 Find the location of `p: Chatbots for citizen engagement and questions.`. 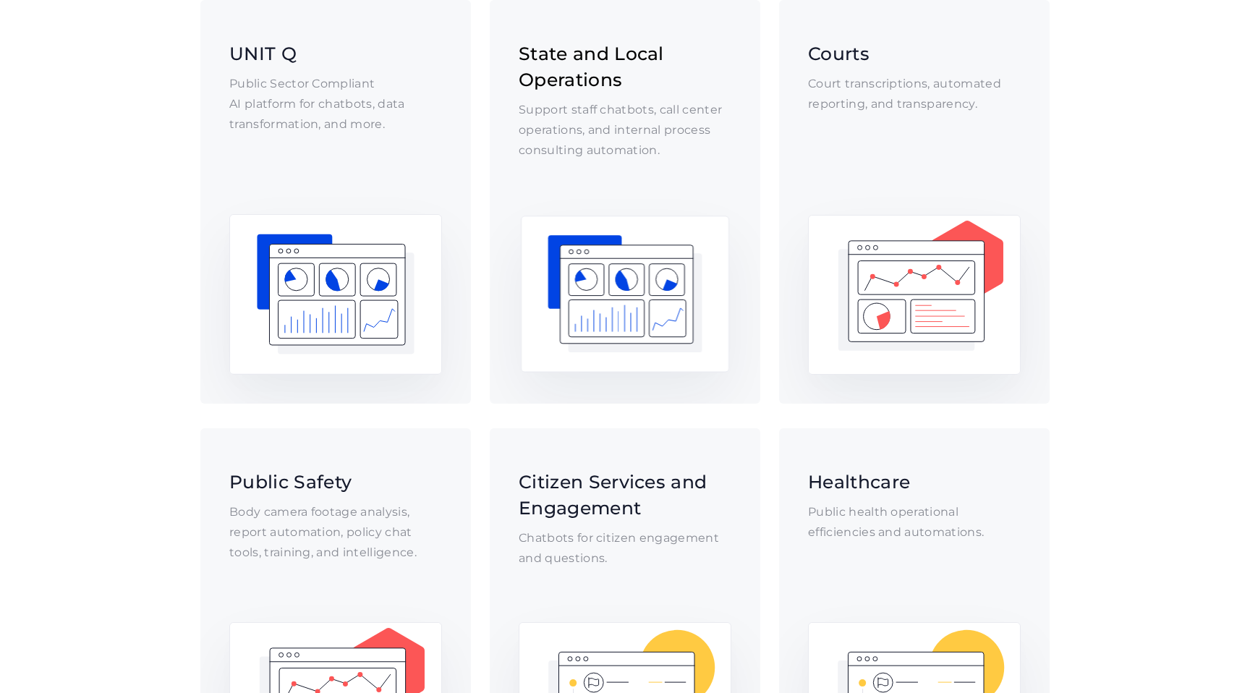

p: Chatbots for citizen engagement and questions. is located at coordinates (625, 548).